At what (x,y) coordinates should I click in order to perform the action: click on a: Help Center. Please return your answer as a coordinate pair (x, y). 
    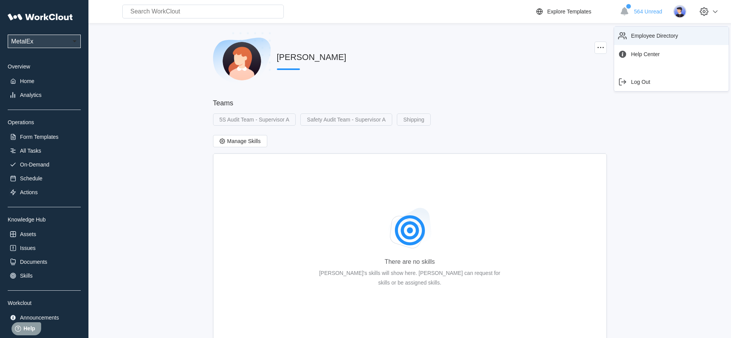
    Looking at the image, I should click on (671, 54).